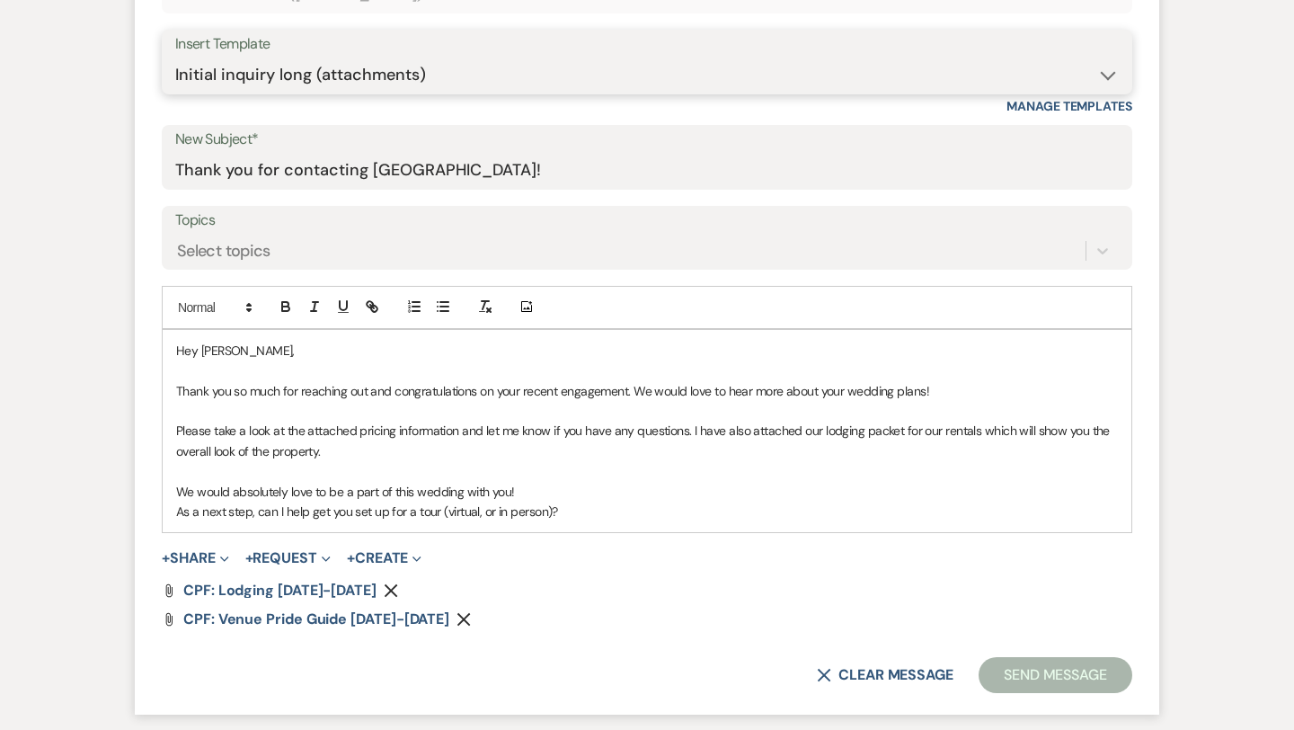 The width and height of the screenshot is (1294, 730). Describe the element at coordinates (647, 220) in the screenshot. I see `label: Topics` at that location.